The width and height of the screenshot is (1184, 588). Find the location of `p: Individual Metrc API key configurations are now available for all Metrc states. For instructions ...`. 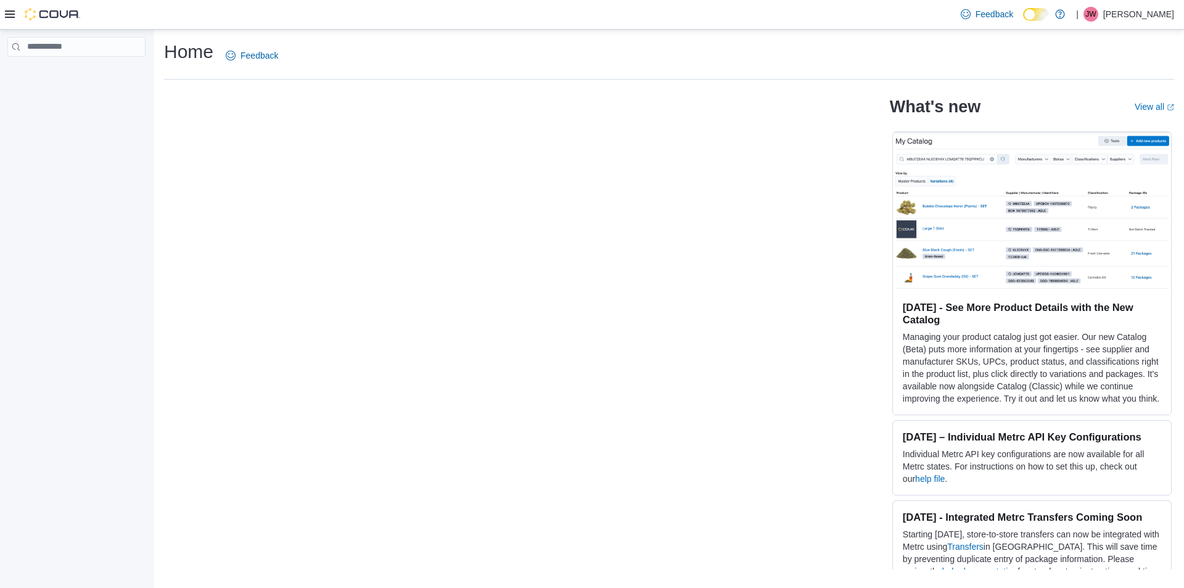

p: Individual Metrc API key configurations are now available for all Metrc states. For instructions ... is located at coordinates (1032, 466).